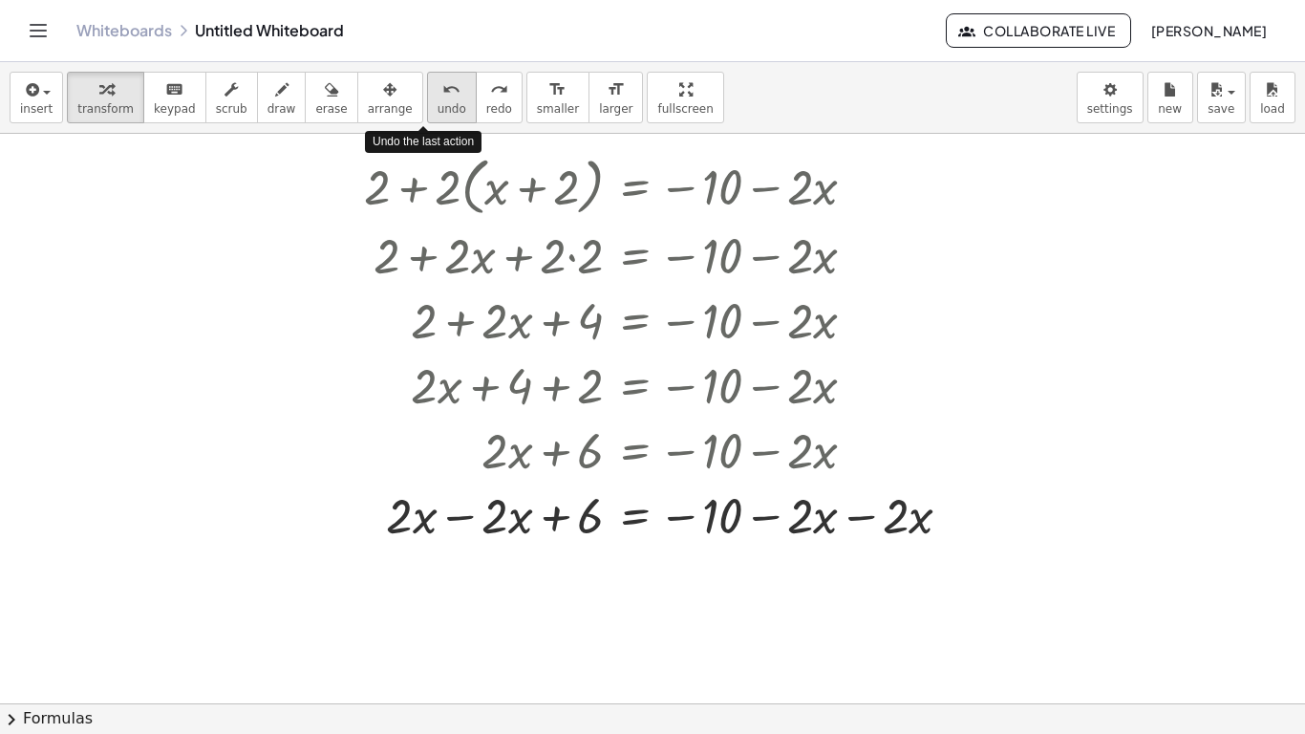 The height and width of the screenshot is (734, 1305). What do you see at coordinates (499, 90) in the screenshot?
I see `i: redo` at bounding box center [499, 90].